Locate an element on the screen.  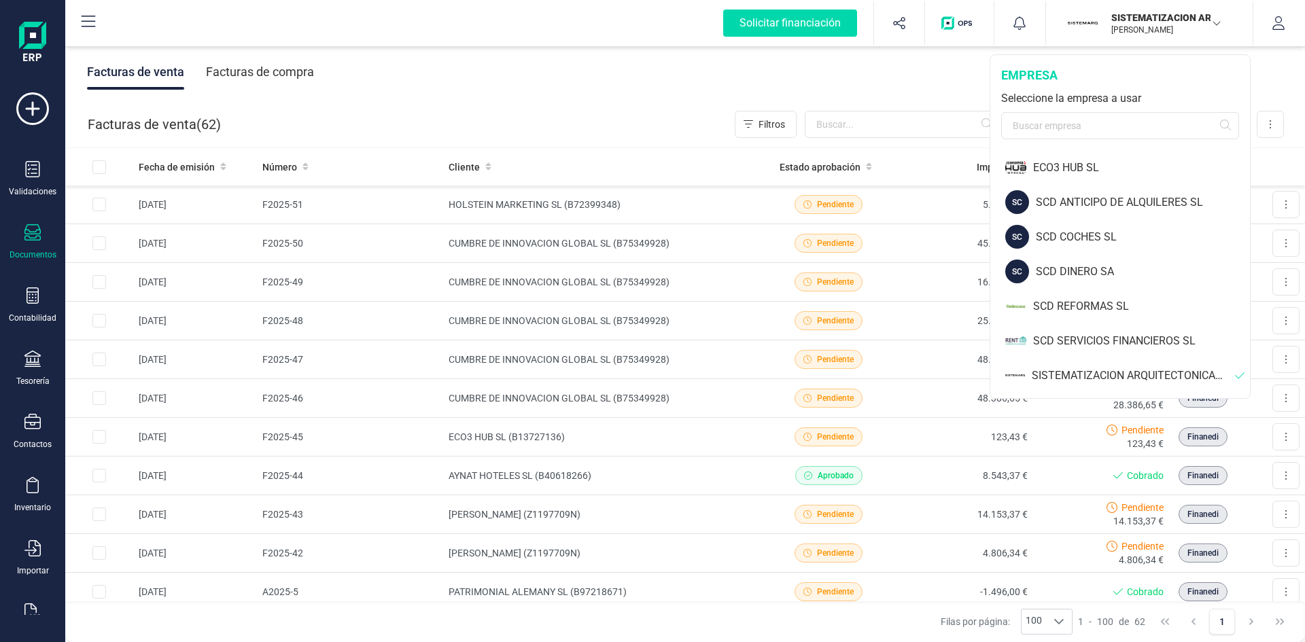
td: A2025-5 is located at coordinates (350, 592).